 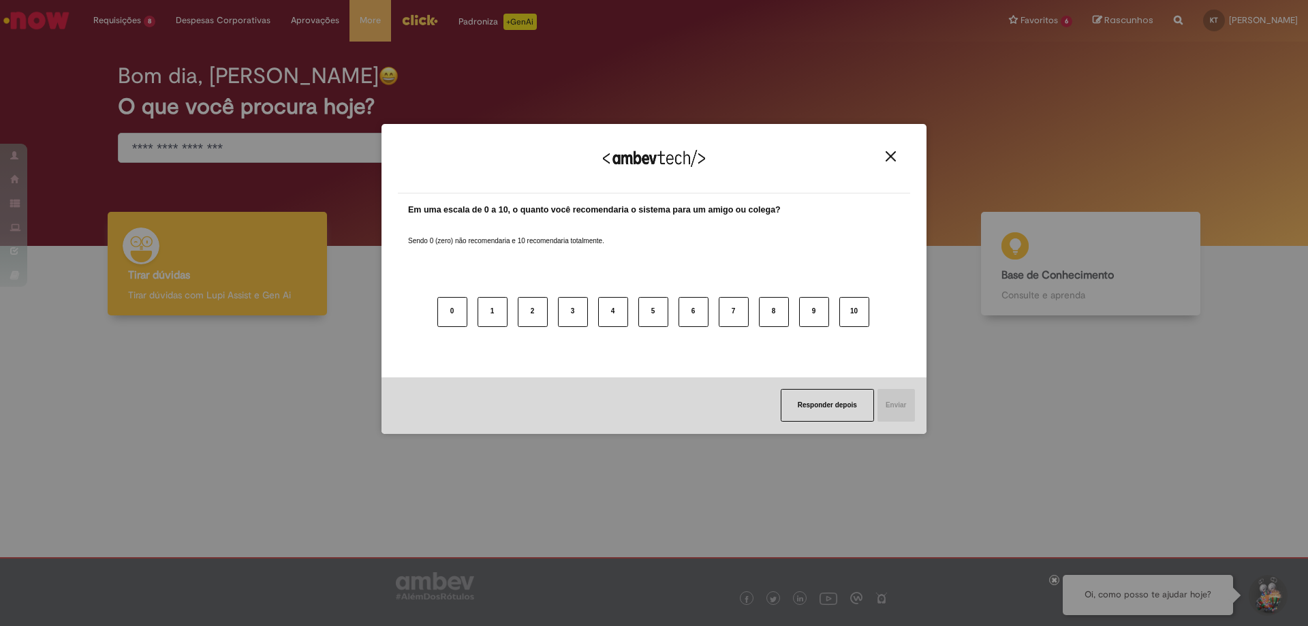 What do you see at coordinates (774, 312) in the screenshot?
I see `button: 8` at bounding box center [774, 312].